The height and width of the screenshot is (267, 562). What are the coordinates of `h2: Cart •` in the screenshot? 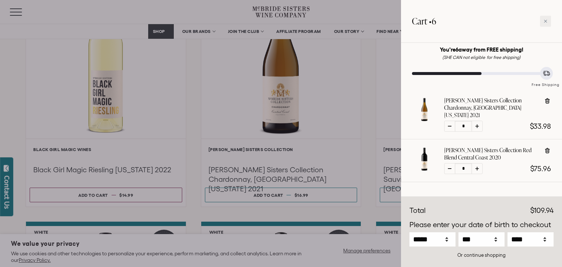 It's located at (424, 21).